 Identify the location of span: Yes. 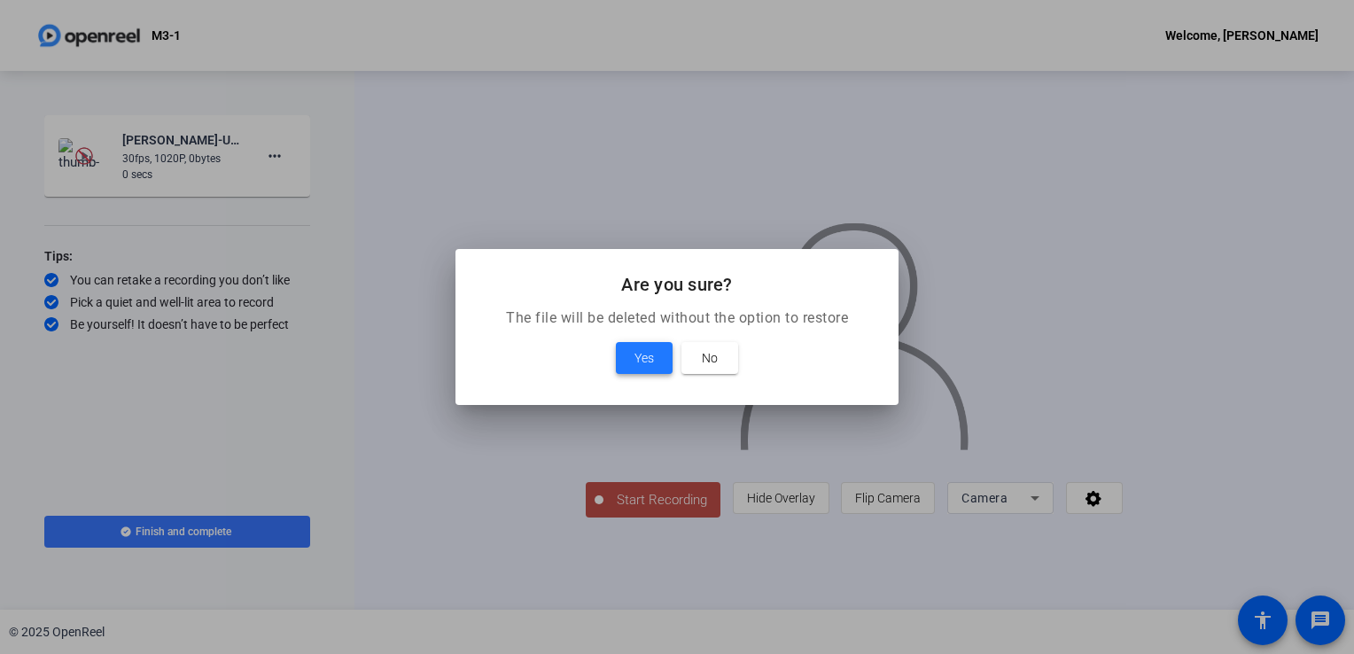
(644, 358).